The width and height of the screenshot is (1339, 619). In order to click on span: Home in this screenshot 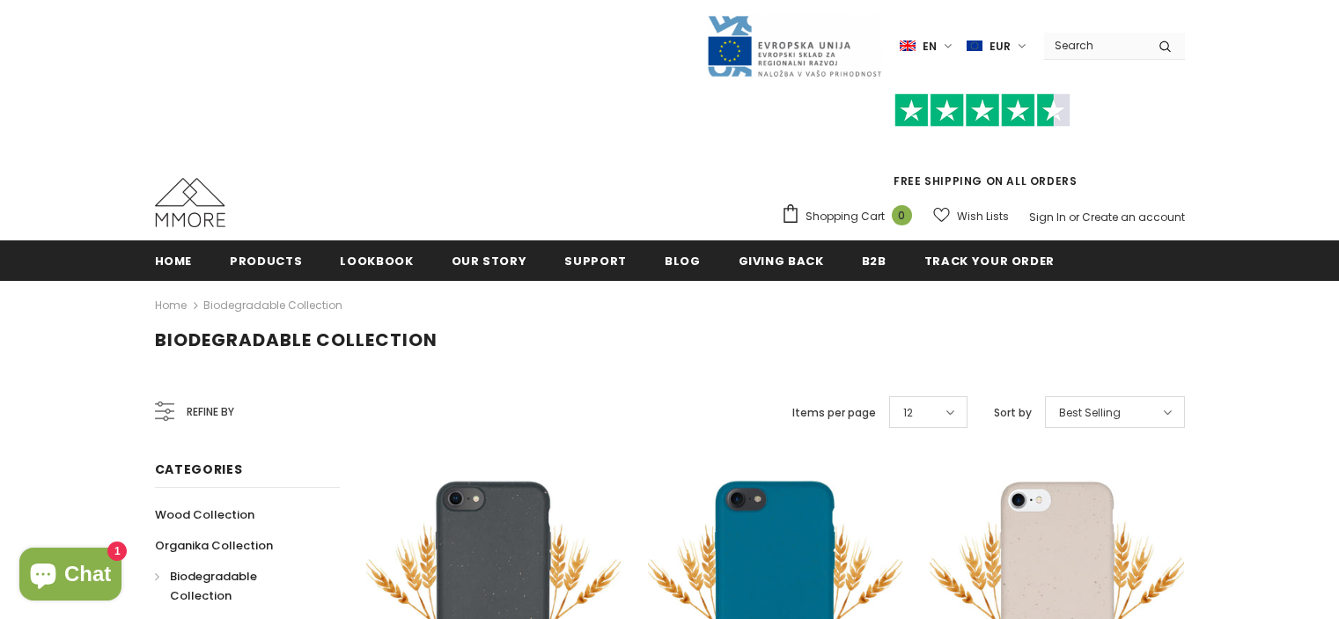, I will do `click(173, 261)`.